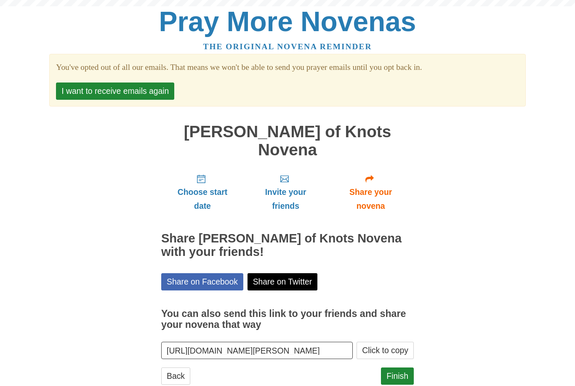 The height and width of the screenshot is (386, 575). What do you see at coordinates (370, 199) in the screenshot?
I see `span: Share your novena` at bounding box center [370, 199].